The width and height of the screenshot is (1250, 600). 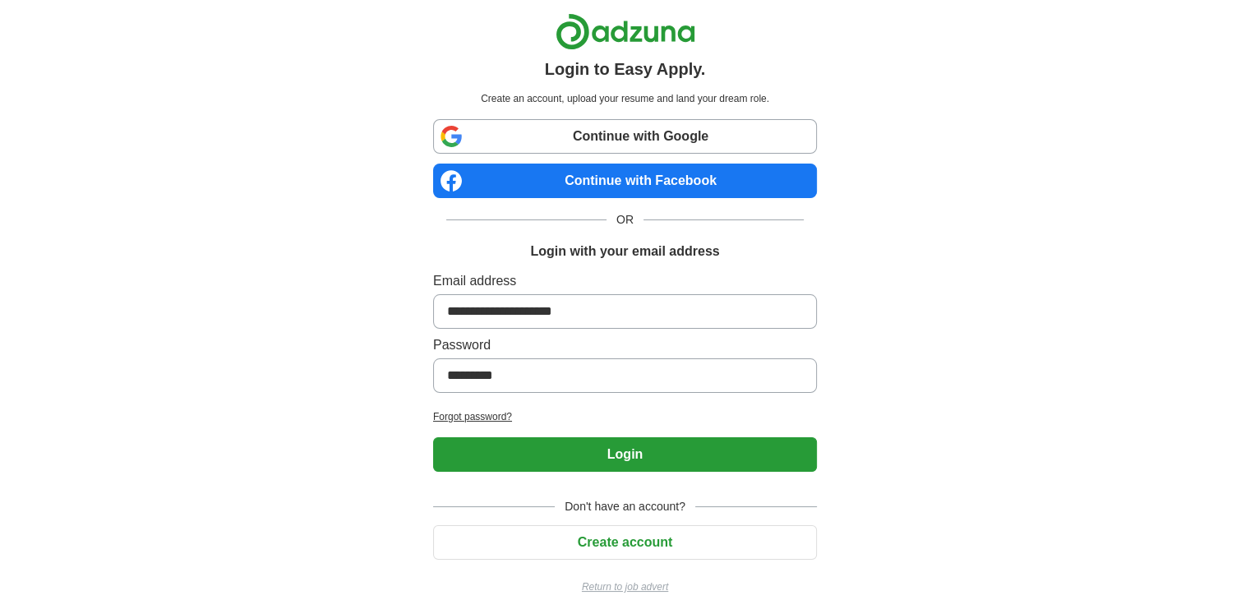 What do you see at coordinates (625, 281) in the screenshot?
I see `label: Email address` at bounding box center [625, 281].